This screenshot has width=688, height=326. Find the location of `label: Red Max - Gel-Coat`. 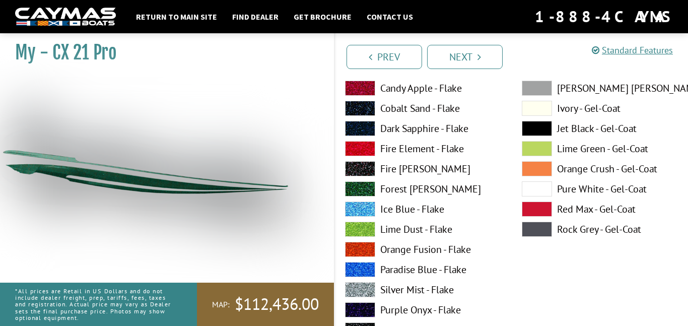

label: Red Max - Gel-Coat is located at coordinates (600, 209).